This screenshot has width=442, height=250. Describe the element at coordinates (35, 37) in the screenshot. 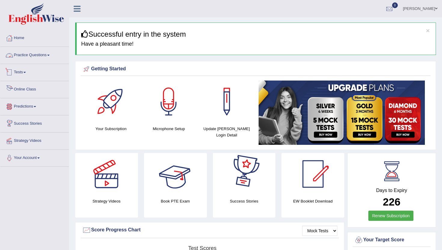

I see `a: Home` at that location.